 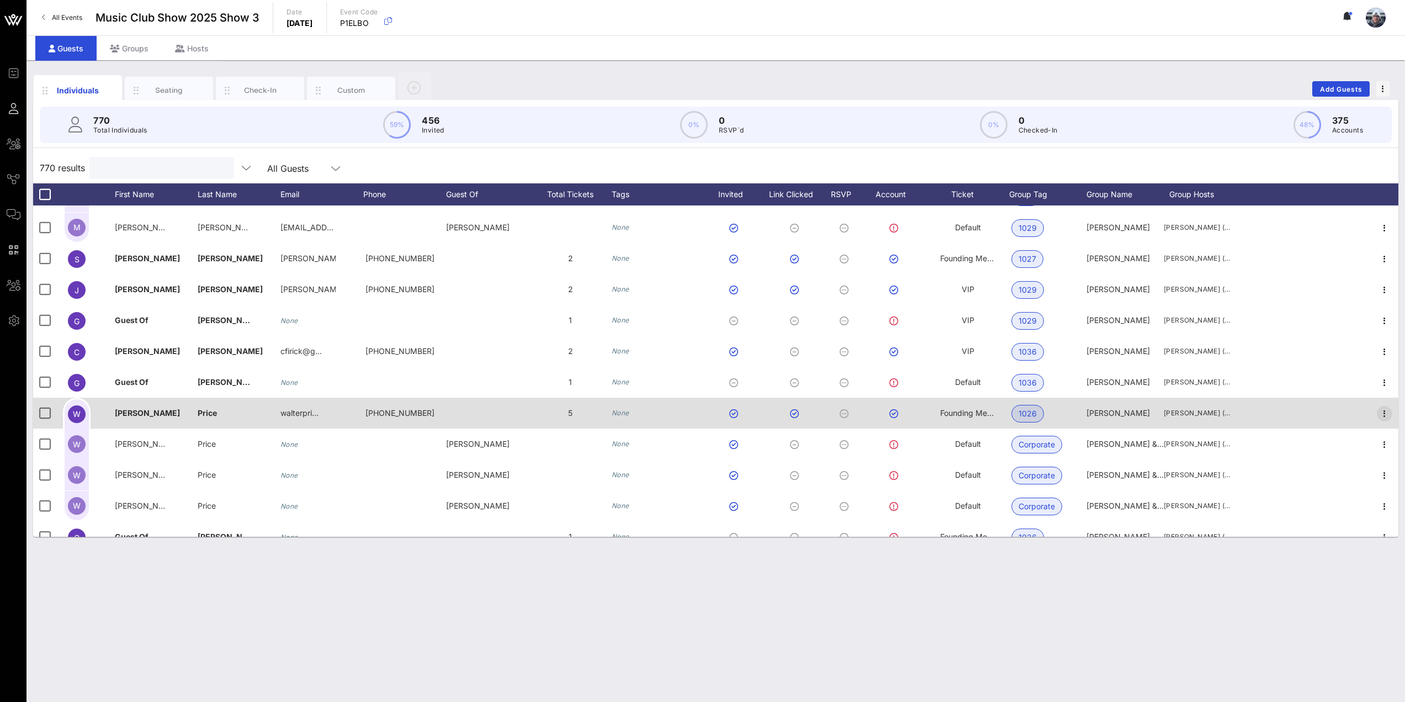 I want to click on div: 1, so click(x=570, y=382).